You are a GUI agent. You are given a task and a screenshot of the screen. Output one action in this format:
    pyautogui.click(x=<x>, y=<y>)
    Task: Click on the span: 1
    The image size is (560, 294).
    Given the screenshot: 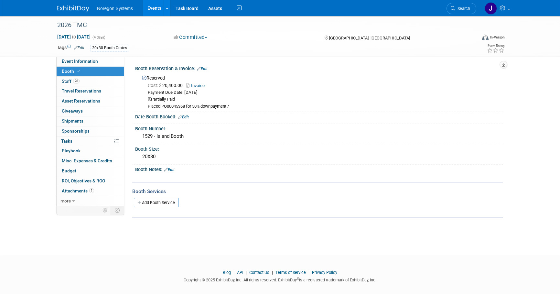 What is the action you would take?
    pyautogui.click(x=91, y=190)
    